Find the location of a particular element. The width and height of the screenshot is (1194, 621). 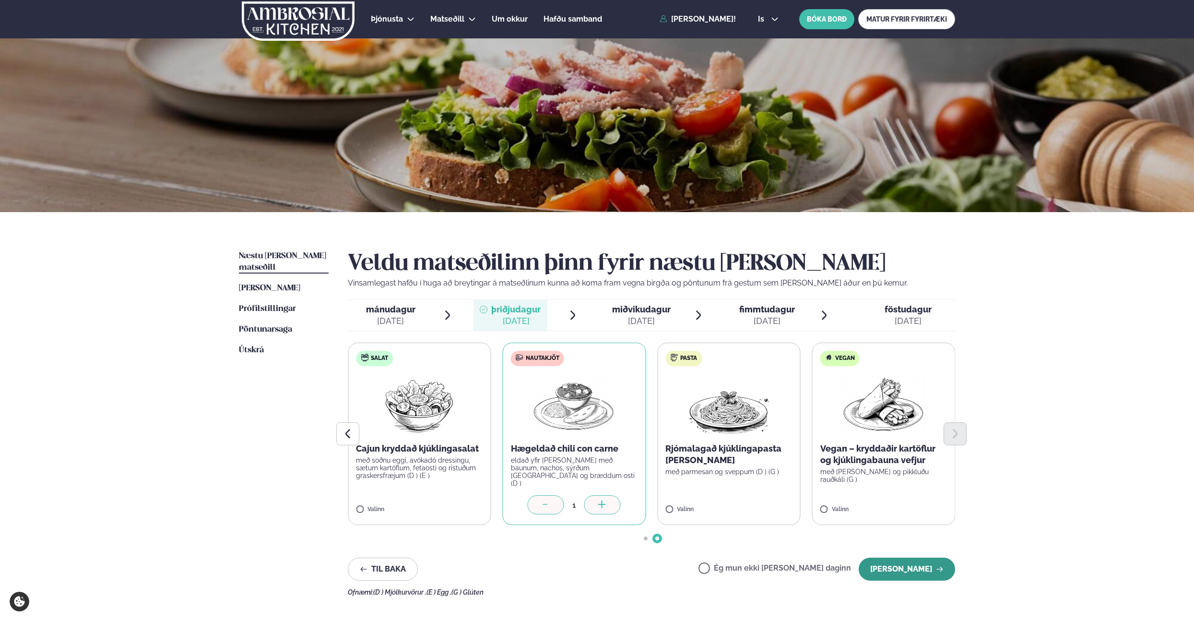

a: Cookie settings is located at coordinates (19, 601).